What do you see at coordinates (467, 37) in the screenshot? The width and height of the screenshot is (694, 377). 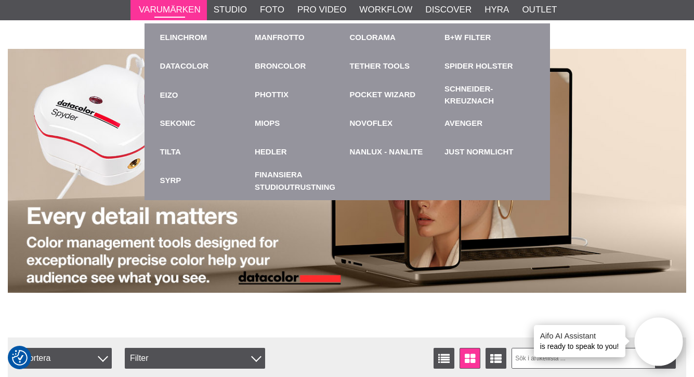 I see `a: B+W Filter` at bounding box center [467, 37].